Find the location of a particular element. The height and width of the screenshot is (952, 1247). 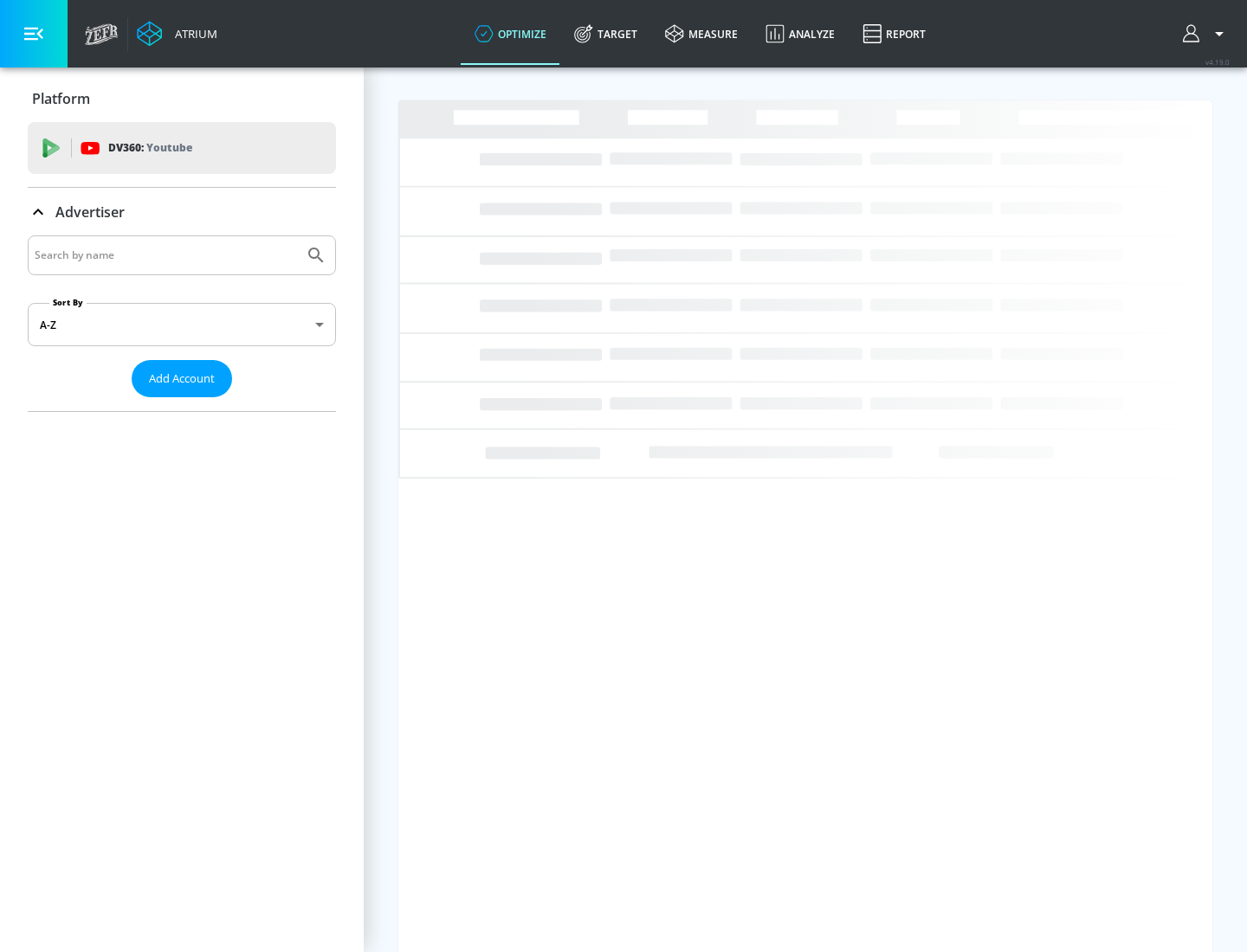

a: measure is located at coordinates (702, 34).